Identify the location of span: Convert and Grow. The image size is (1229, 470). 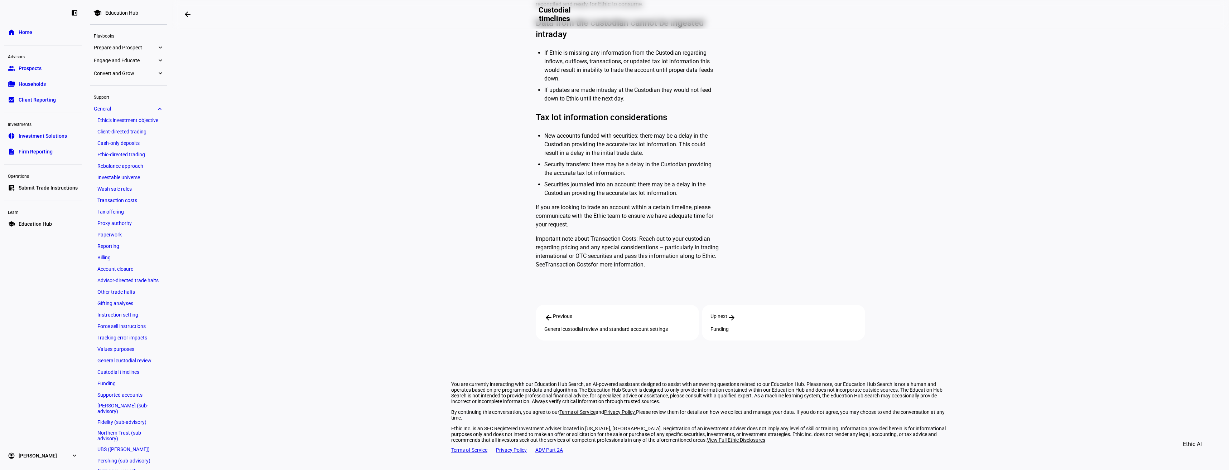
(125, 73).